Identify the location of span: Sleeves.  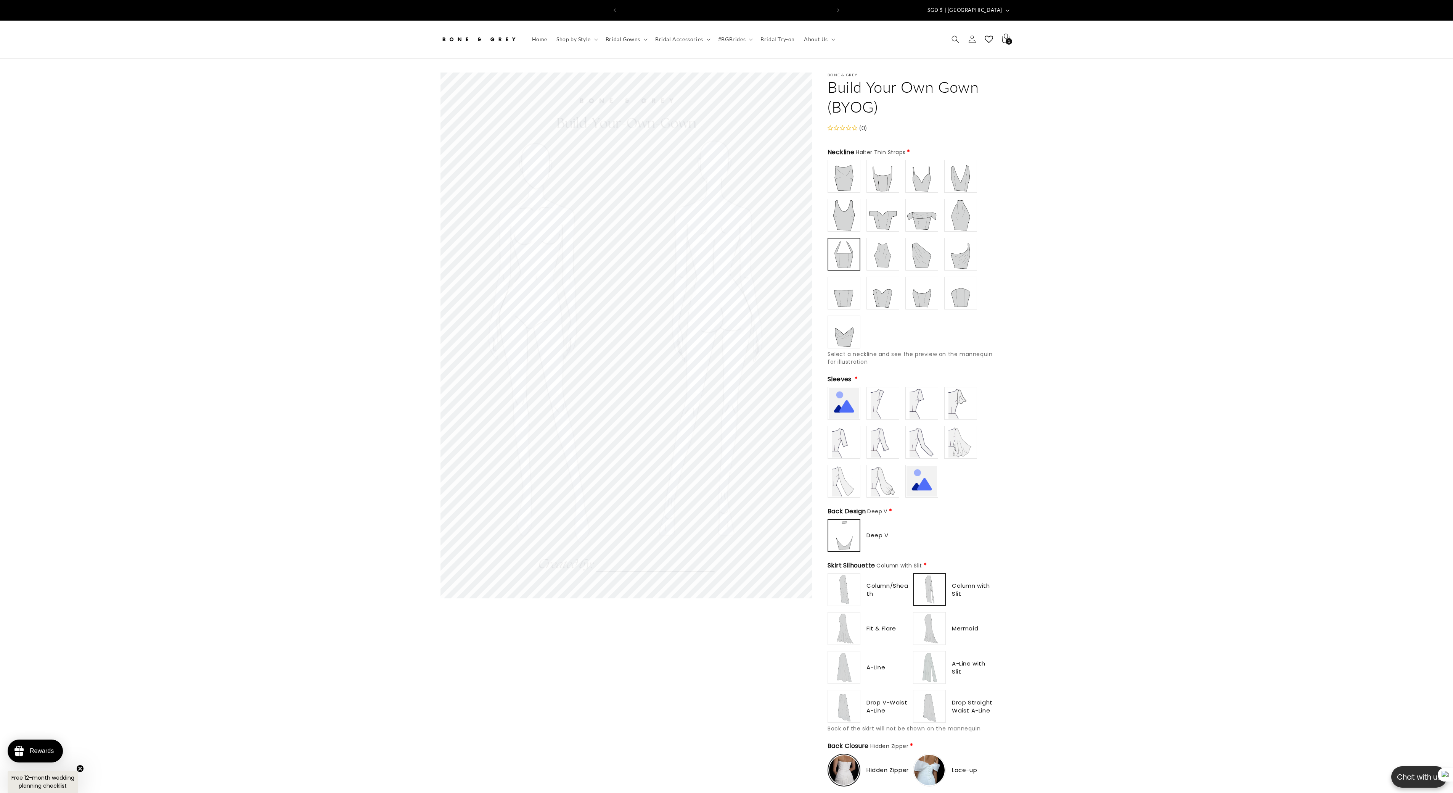
(840, 379).